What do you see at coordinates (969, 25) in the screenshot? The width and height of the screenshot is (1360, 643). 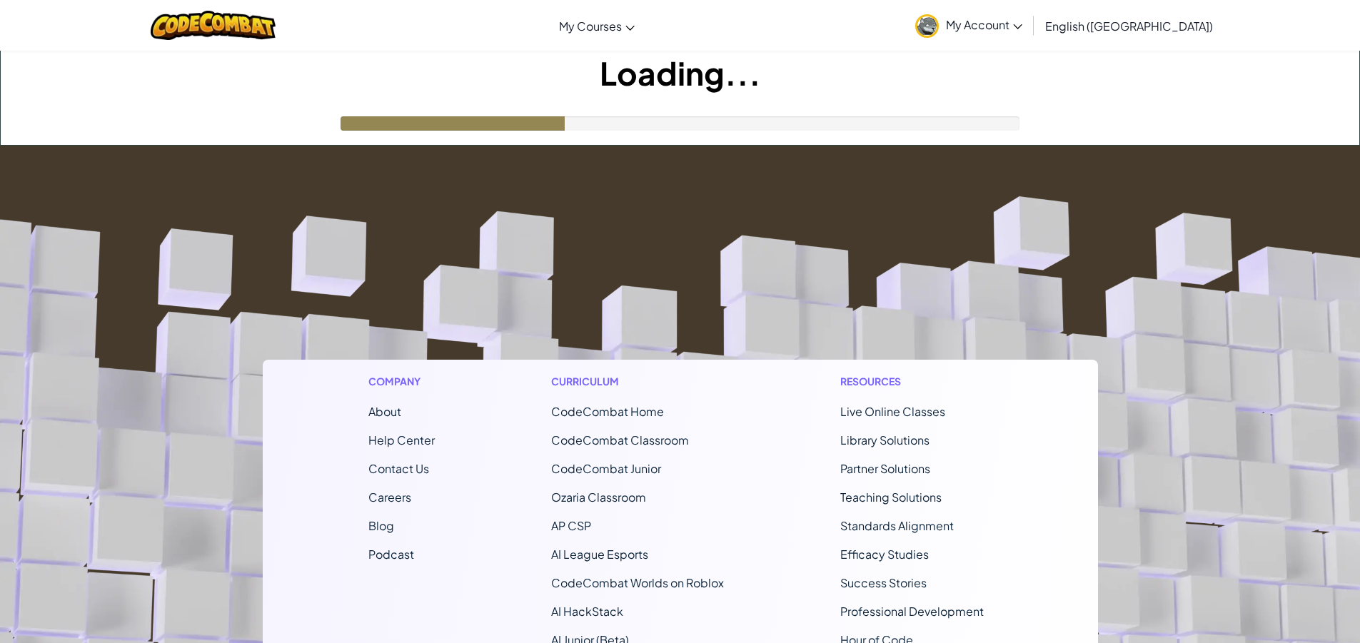 I see `a: My Account` at bounding box center [969, 25].